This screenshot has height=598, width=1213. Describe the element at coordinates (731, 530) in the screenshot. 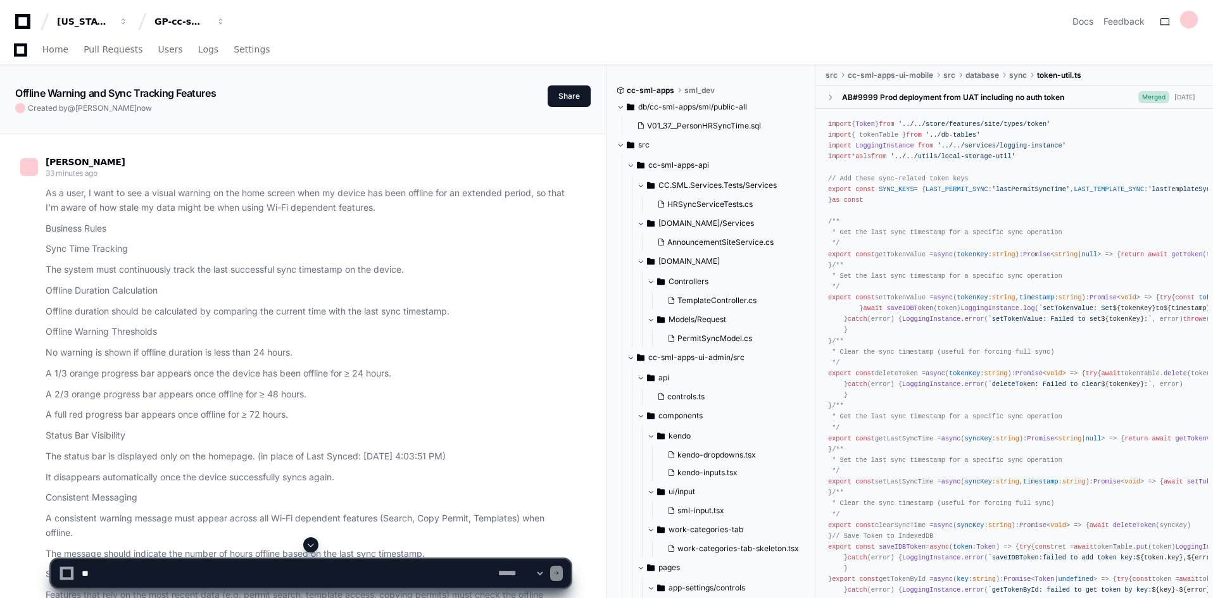

I see `button: work-categories-tab` at that location.